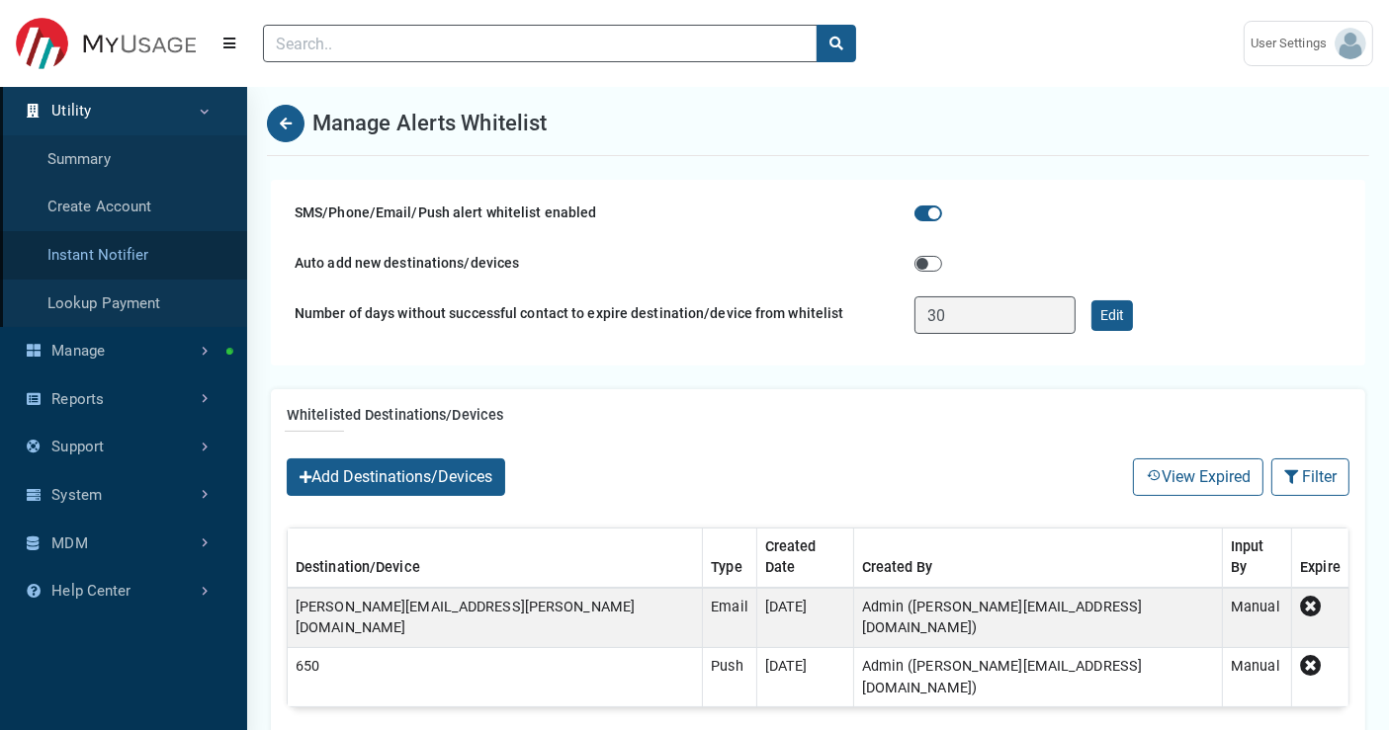 The width and height of the screenshot is (1389, 730). I want to click on label: Number of days without successful contact to expire destination/device from whitelist, so click(596, 315).